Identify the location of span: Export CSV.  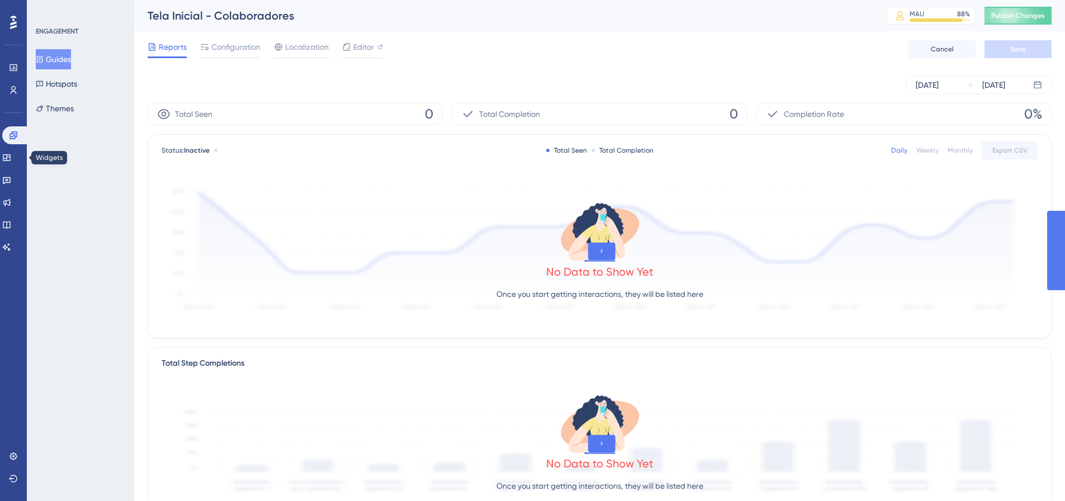
(1009, 150).